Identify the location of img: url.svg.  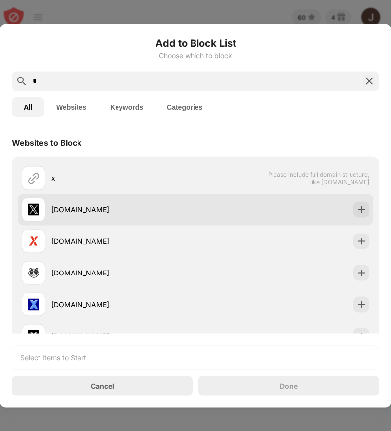
(34, 178).